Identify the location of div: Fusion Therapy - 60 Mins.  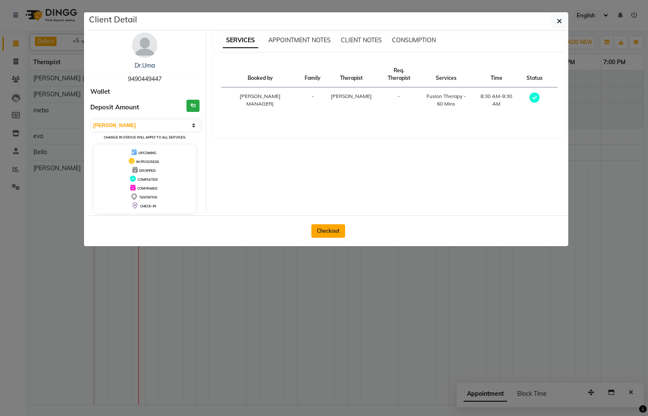
(446, 100).